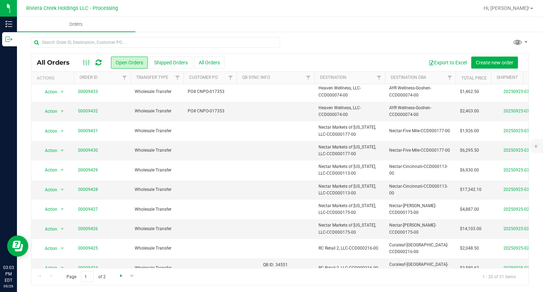 This screenshot has height=292, width=543. I want to click on a: 00009426, so click(88, 229).